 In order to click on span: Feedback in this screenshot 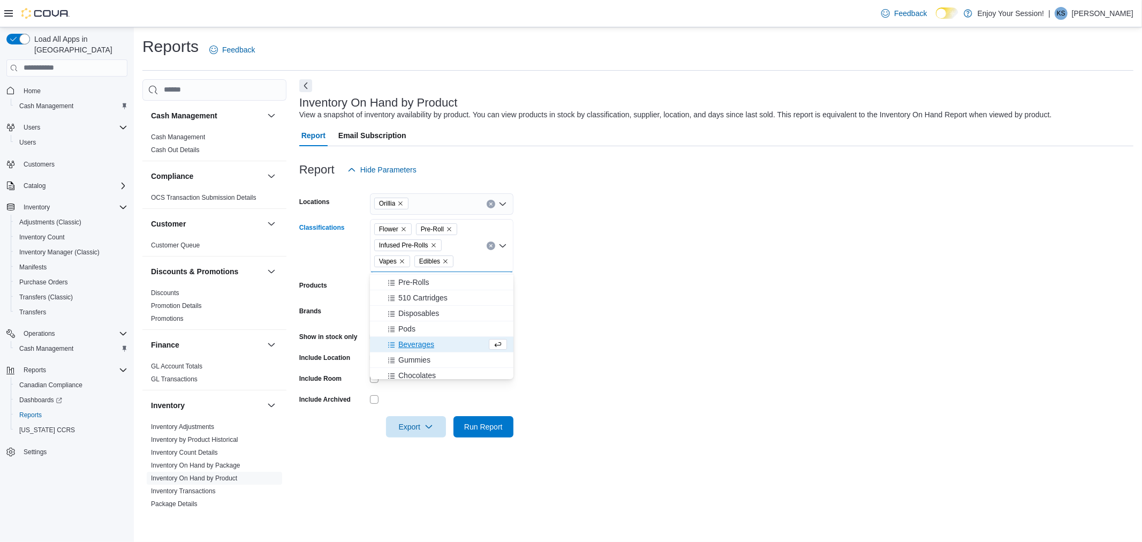, I will do `click(238, 50)`.